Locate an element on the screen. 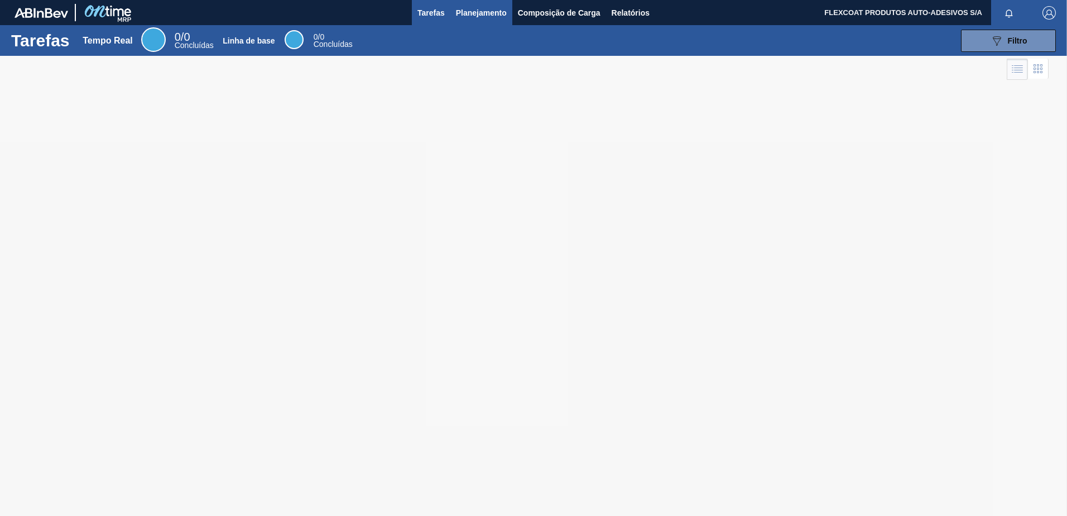 The image size is (1067, 516). span: Filtro is located at coordinates (1017, 41).